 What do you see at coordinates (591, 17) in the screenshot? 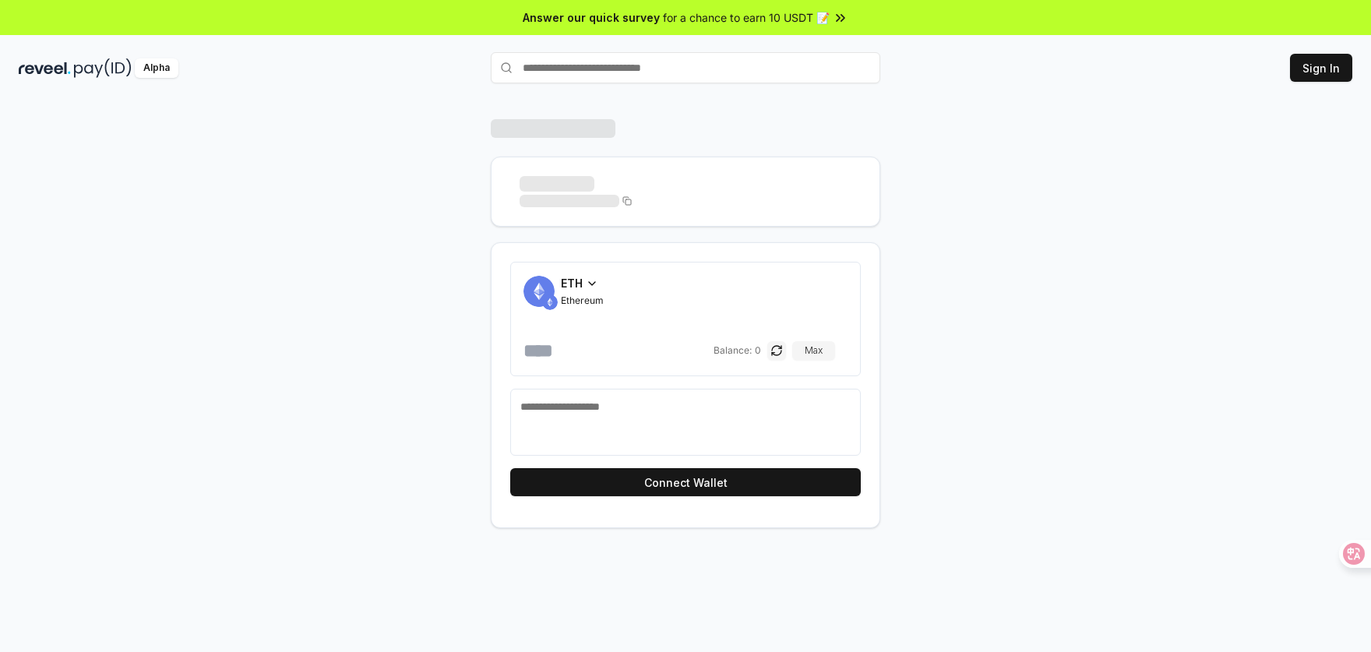
I see `span: Answer our quick survey` at bounding box center [591, 17].